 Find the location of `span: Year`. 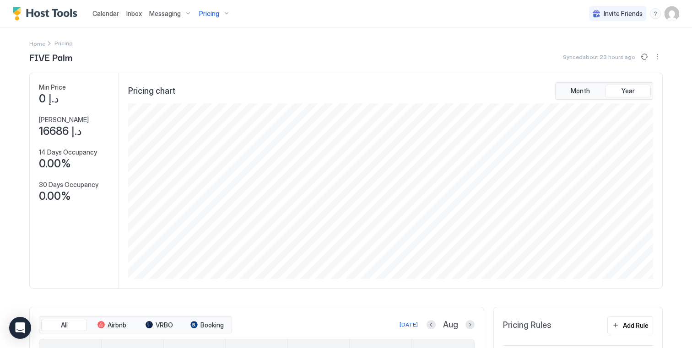

span: Year is located at coordinates (628, 91).